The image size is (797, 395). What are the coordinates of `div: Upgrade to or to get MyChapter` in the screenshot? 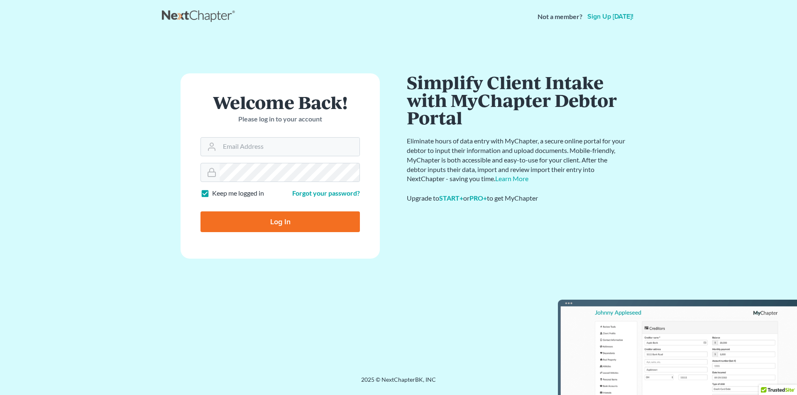 It's located at (517, 198).